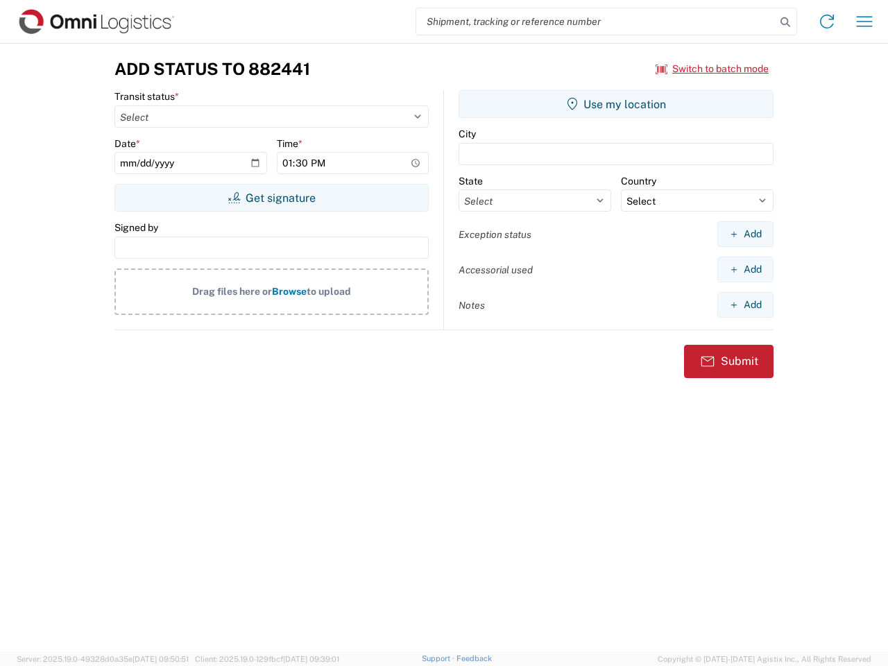 This screenshot has height=666, width=888. Describe the element at coordinates (474, 658) in the screenshot. I see `a: Feedback` at that location.